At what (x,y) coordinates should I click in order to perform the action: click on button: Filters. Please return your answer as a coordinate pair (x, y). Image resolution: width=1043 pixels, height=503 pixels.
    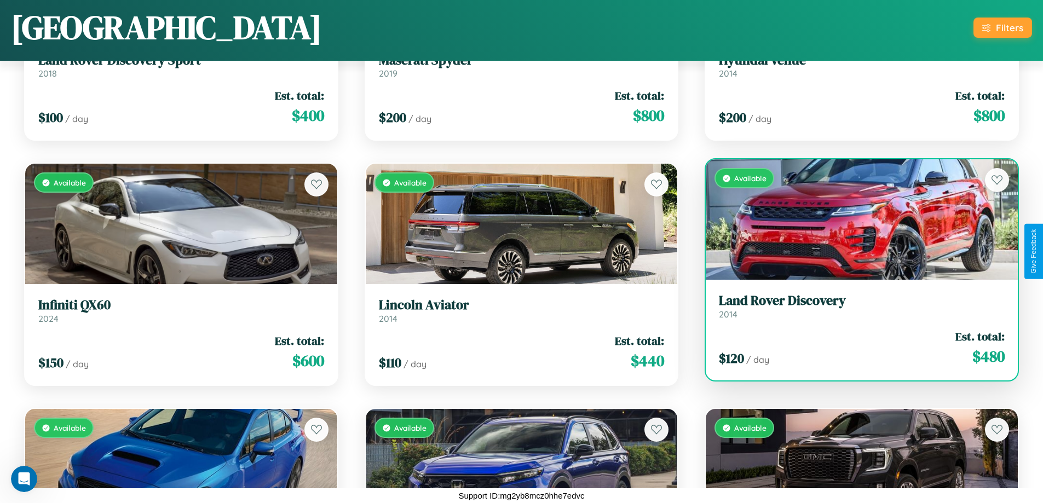
    Looking at the image, I should click on (1003, 27).